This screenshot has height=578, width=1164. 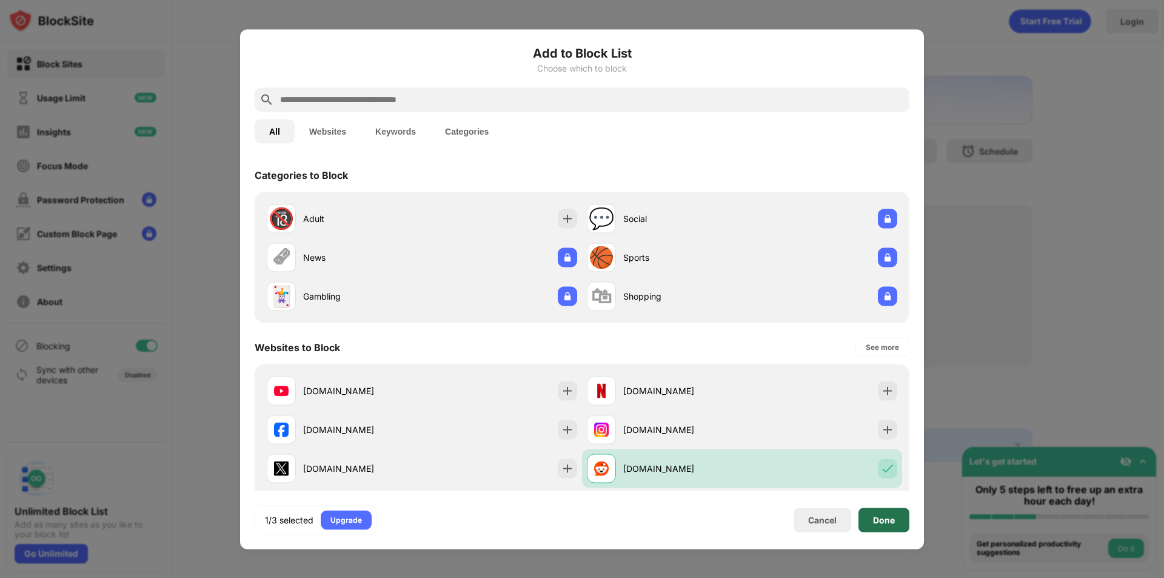 I want to click on div: Done, so click(x=884, y=519).